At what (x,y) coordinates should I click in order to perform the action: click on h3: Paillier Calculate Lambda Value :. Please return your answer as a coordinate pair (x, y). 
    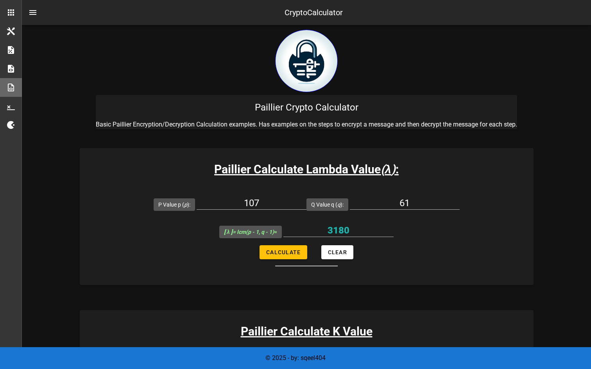
    Looking at the image, I should click on (307, 169).